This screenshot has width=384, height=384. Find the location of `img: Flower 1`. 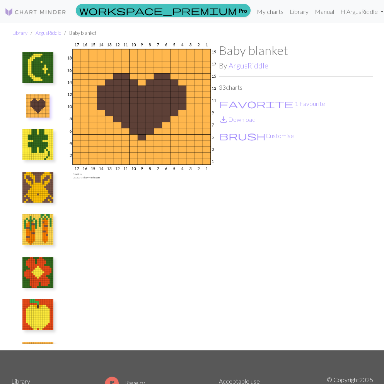

img: Flower 1 is located at coordinates (38, 272).